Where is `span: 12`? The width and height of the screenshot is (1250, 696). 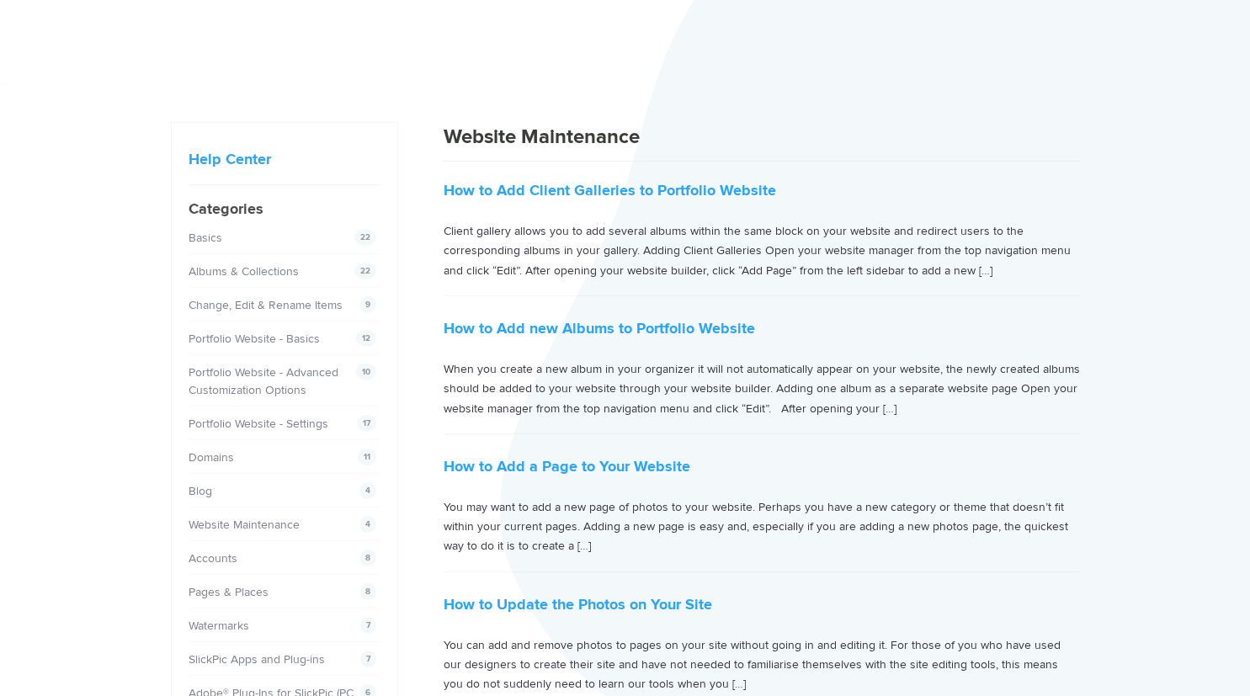
span: 12 is located at coordinates (366, 339).